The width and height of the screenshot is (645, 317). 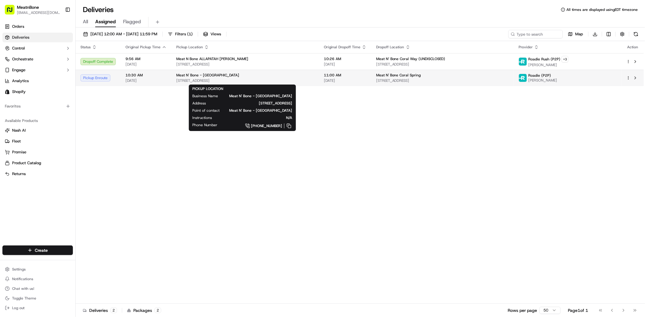 What do you see at coordinates (18, 308) in the screenshot?
I see `span: Log out` at bounding box center [18, 308].